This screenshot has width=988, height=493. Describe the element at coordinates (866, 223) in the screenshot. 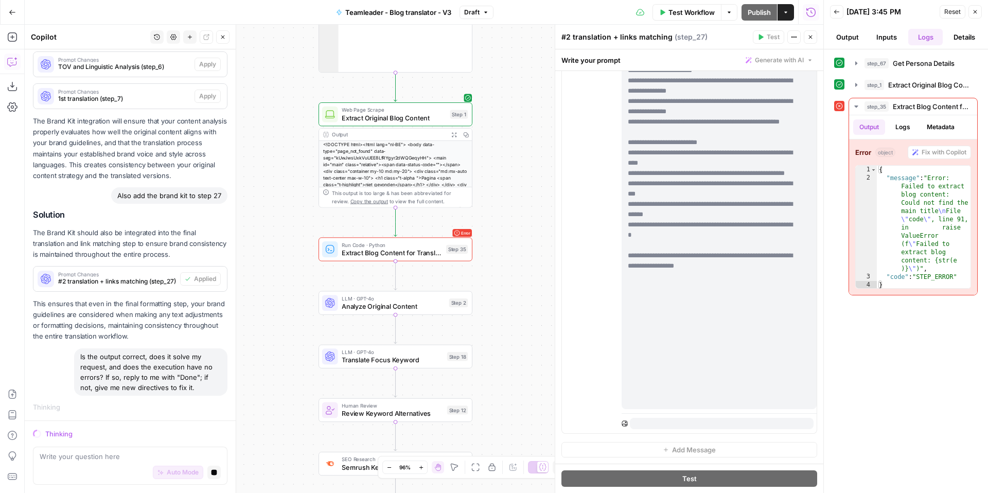

I see `div: 2` at that location.